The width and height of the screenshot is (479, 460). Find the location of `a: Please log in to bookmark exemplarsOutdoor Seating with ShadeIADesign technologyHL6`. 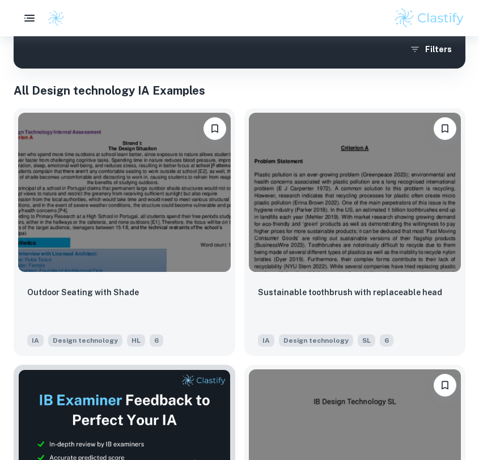

a: Please log in to bookmark exemplarsOutdoor Seating with ShadeIADesign technologyHL6 is located at coordinates (124, 232).